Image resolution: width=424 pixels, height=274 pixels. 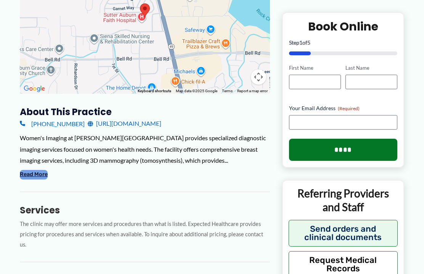 What do you see at coordinates (344, 26) in the screenshot?
I see `h2: Book Online` at bounding box center [344, 26].